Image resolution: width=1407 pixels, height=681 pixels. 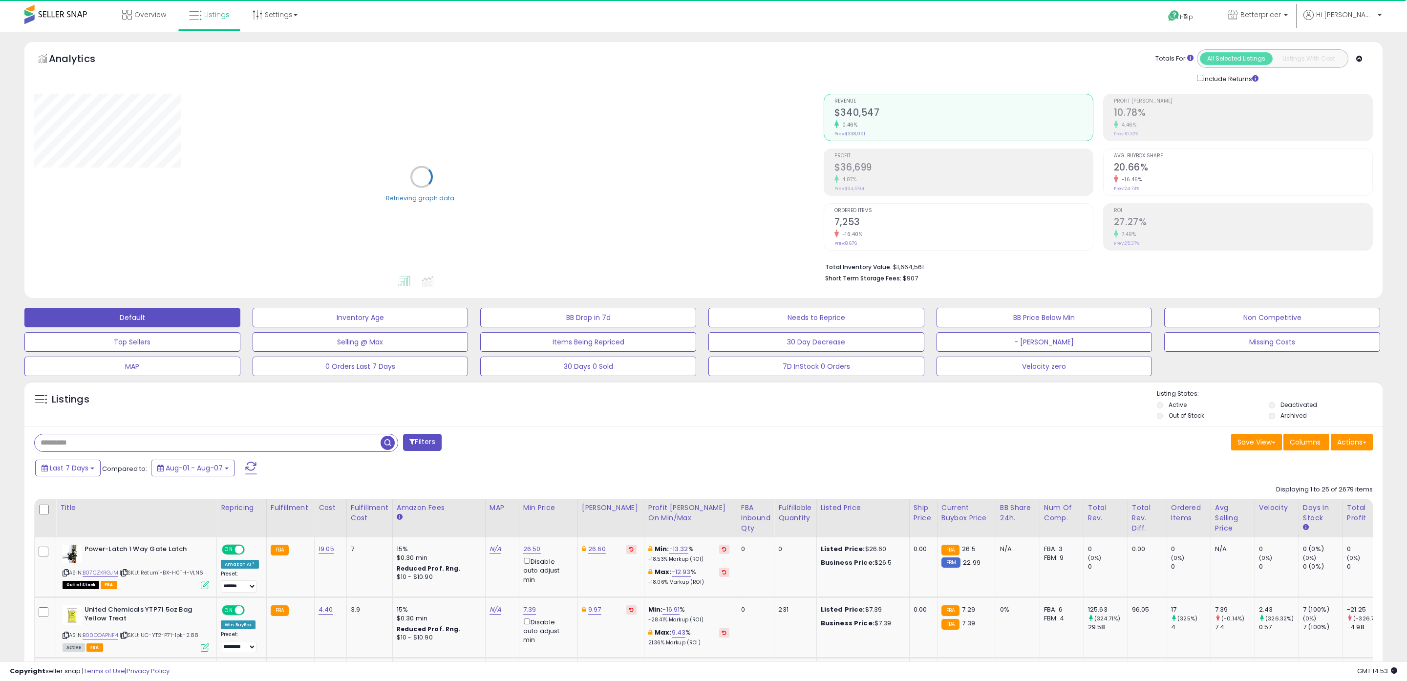 What do you see at coordinates (229, 610) in the screenshot?
I see `span: ON` at bounding box center [229, 610].